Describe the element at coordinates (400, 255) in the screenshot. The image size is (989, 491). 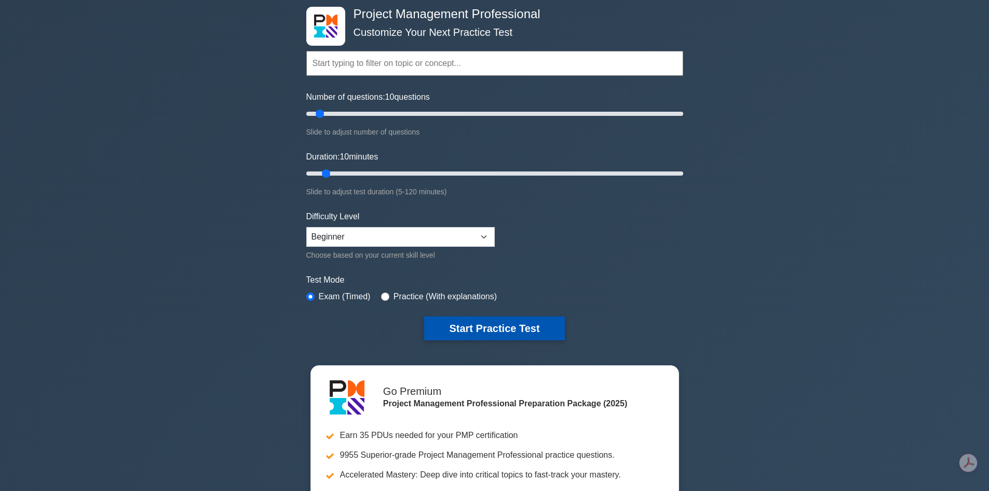
I see `div: Choose based on your current skill level` at that location.